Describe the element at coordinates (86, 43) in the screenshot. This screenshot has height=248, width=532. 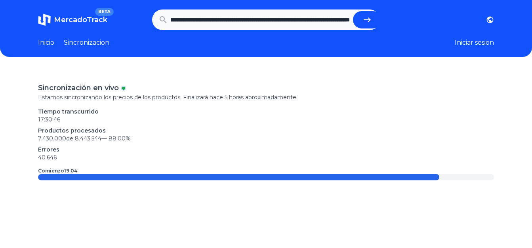
I see `a: Sincronizacion` at that location.